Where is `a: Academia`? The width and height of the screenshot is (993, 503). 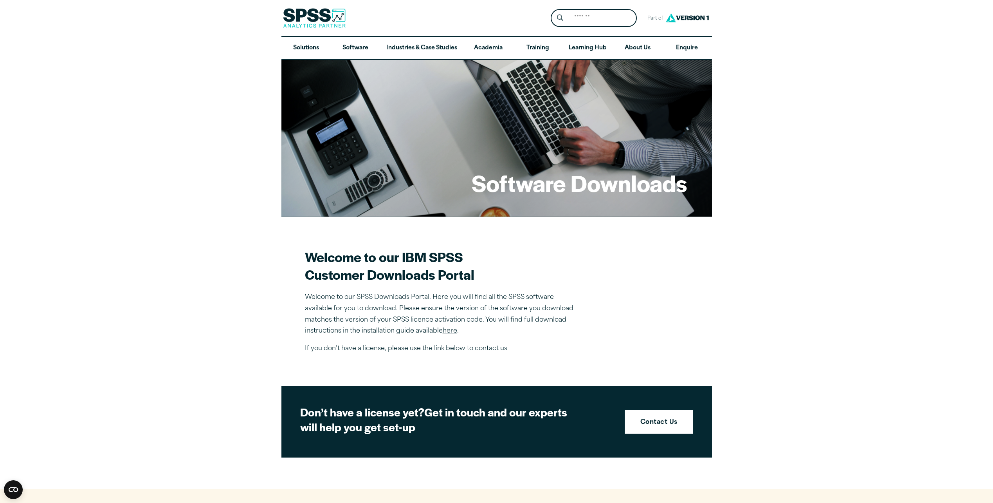
a: Academia is located at coordinates (488, 48).